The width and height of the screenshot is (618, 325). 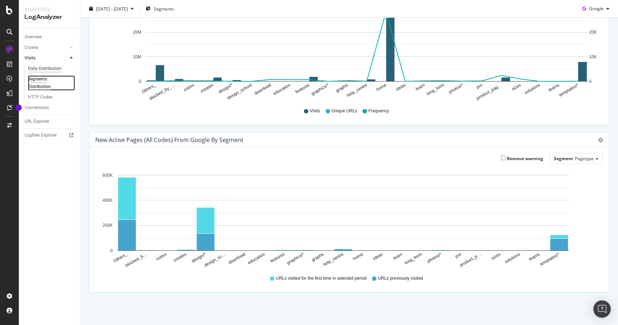 I want to click on input: Remove warning, so click(x=503, y=158).